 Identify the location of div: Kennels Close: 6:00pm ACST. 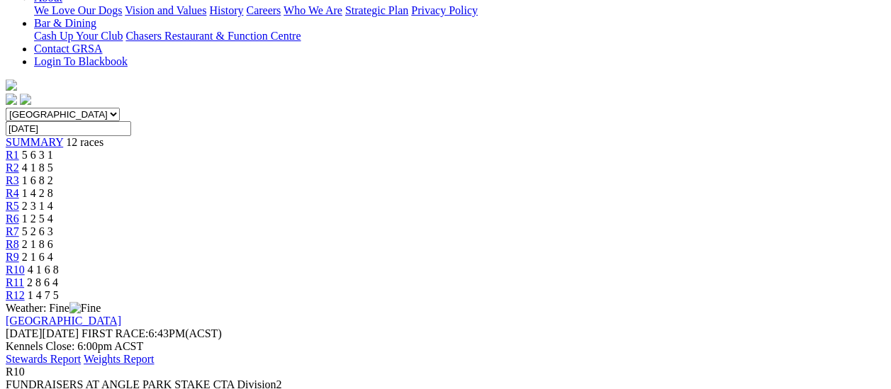
(445, 347).